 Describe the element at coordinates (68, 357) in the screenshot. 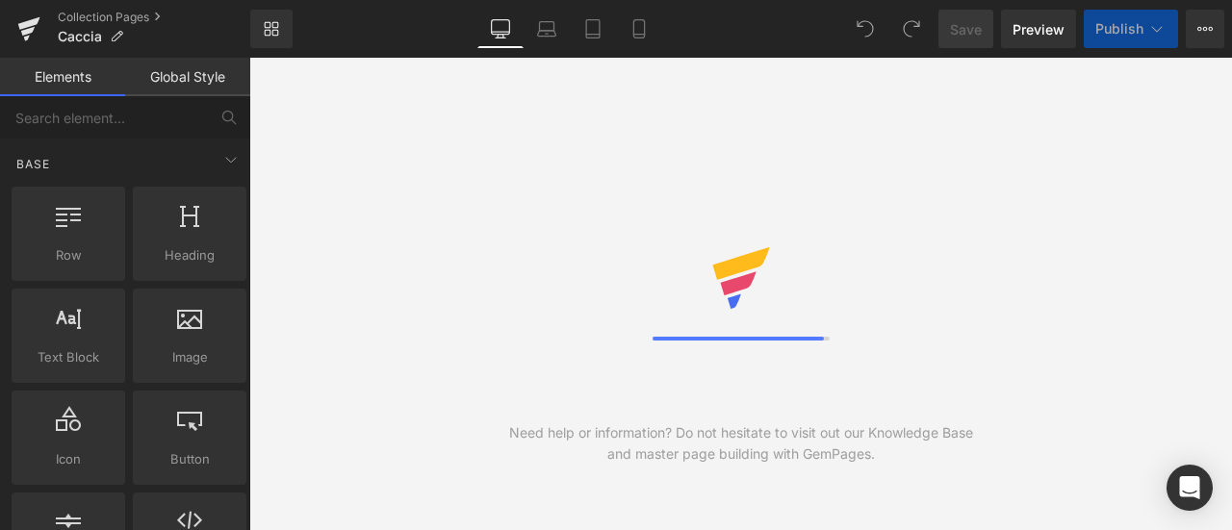

I see `span: Text Block` at that location.